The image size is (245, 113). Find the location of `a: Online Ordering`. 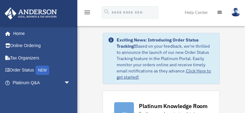

a: Online Ordering is located at coordinates (42, 46).